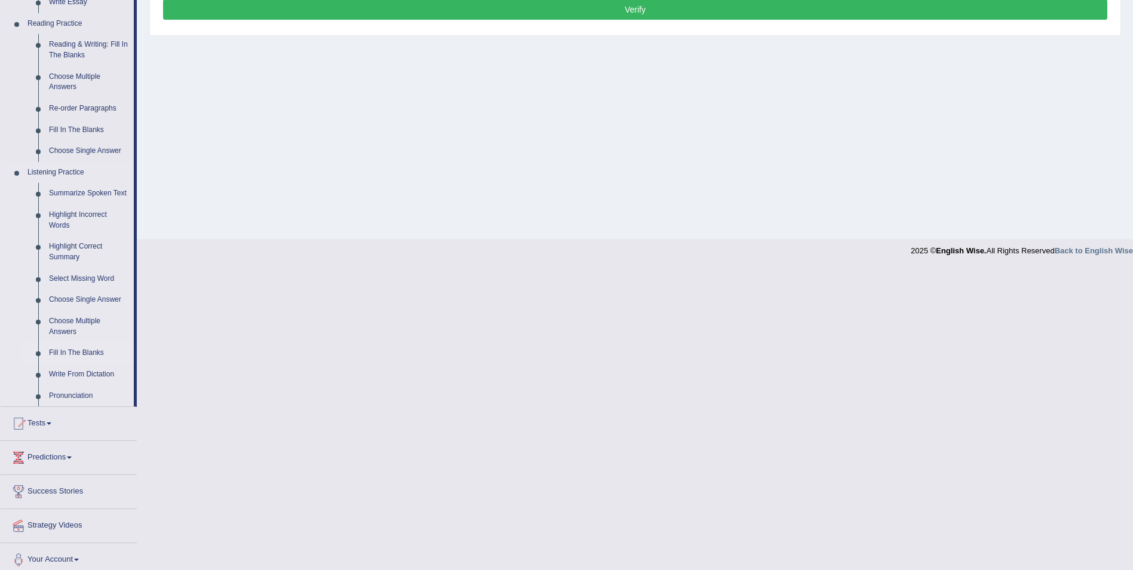 The width and height of the screenshot is (1133, 570). I want to click on a: Strategy Videos, so click(69, 524).